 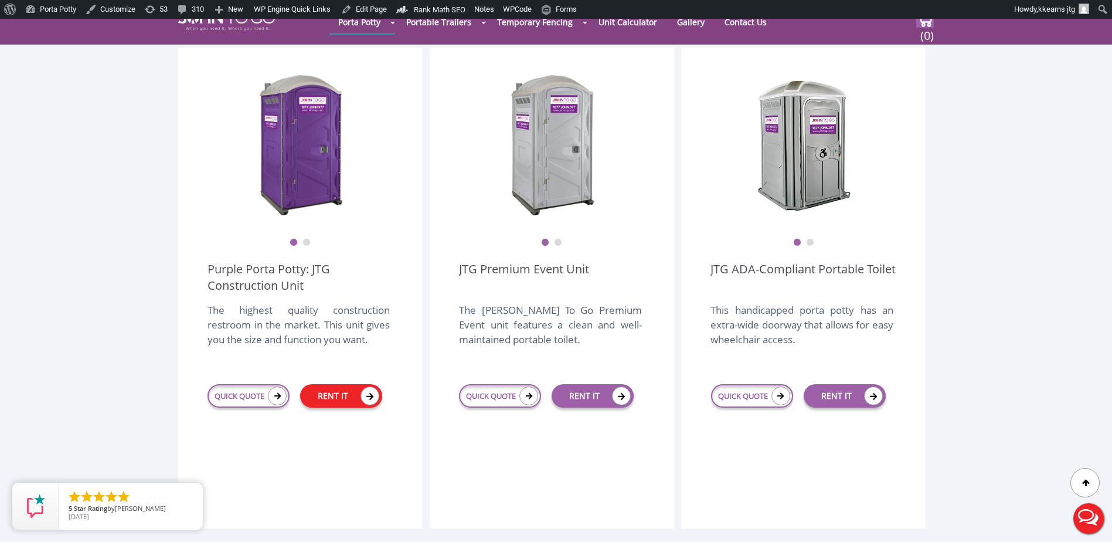 What do you see at coordinates (803, 277) in the screenshot?
I see `a: JTG ADA-Compliant Portable Toilet` at bounding box center [803, 277].